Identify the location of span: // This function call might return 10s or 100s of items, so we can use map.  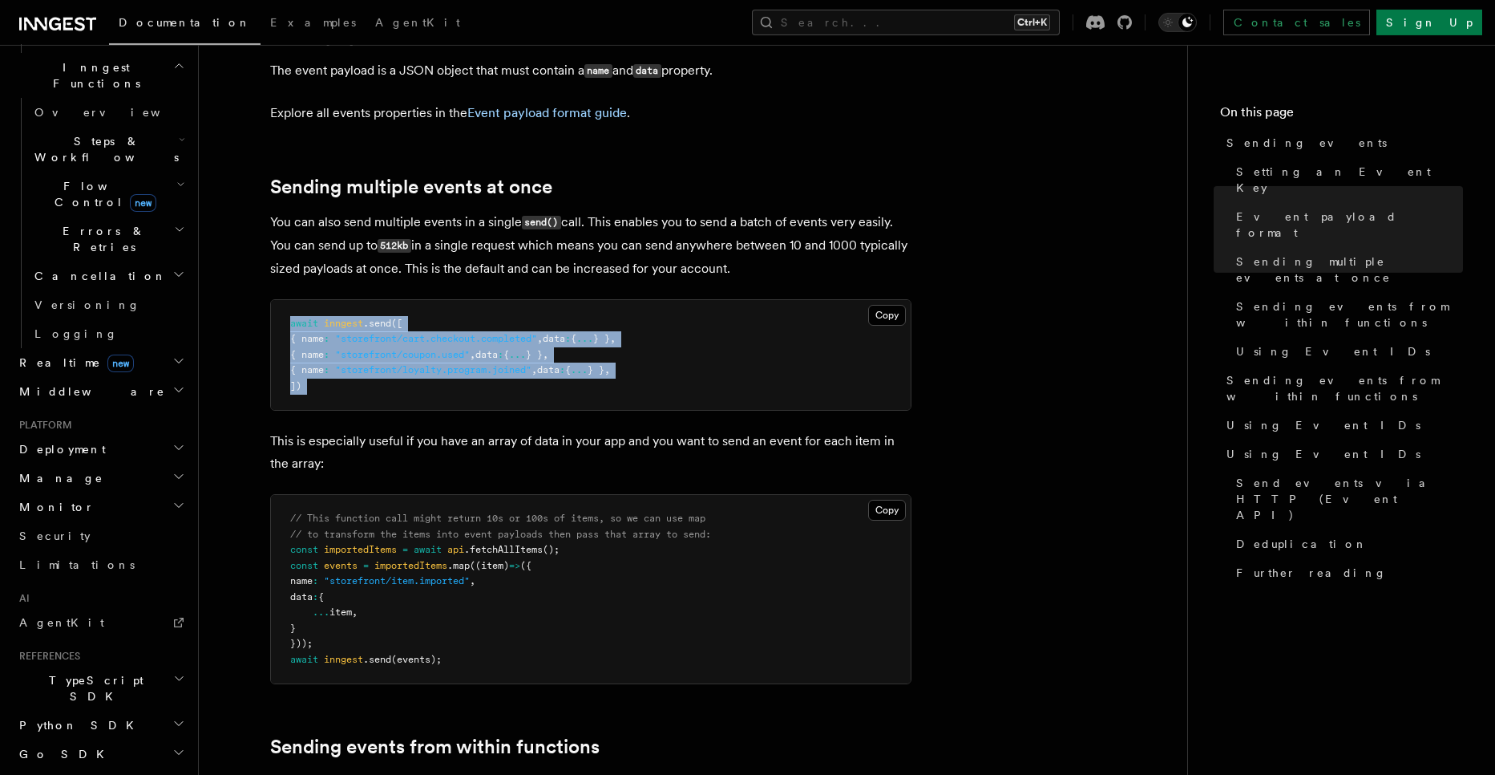
(498, 518).